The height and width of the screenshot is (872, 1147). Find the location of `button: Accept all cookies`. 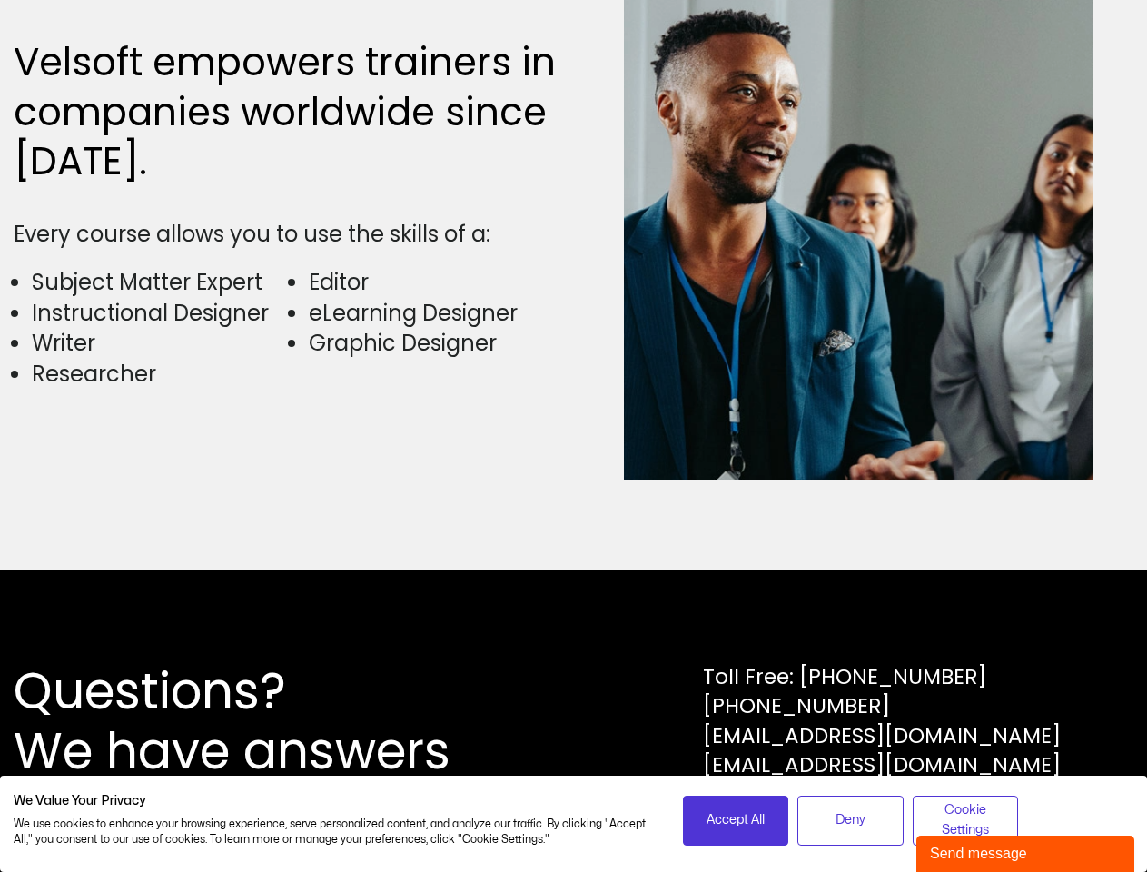

button: Accept all cookies is located at coordinates (735, 820).